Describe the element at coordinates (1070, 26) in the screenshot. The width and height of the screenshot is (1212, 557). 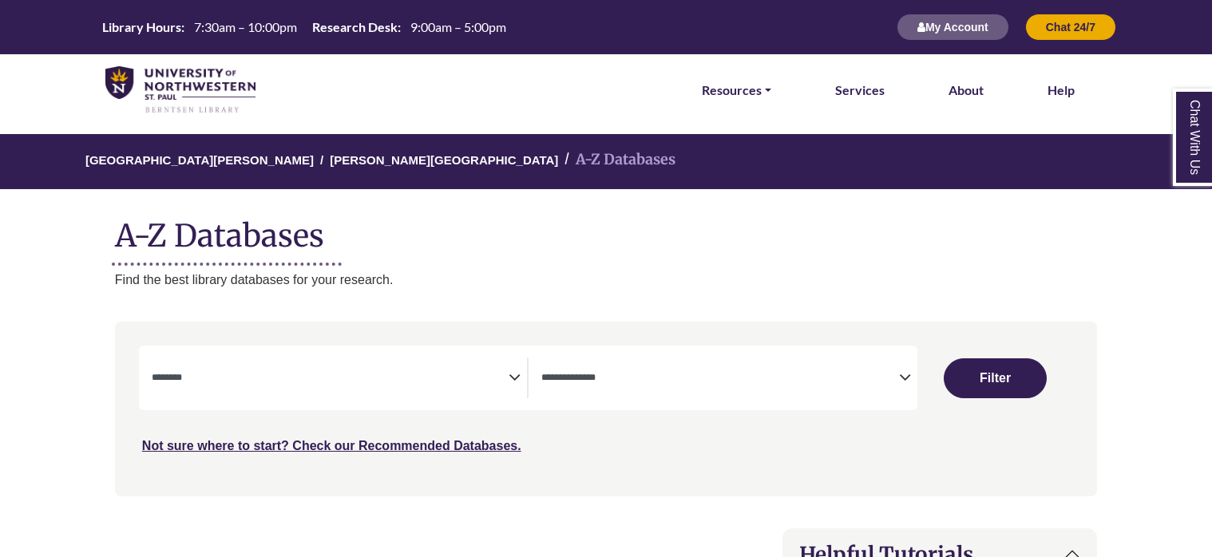
I see `a: Chat 24/7` at that location.